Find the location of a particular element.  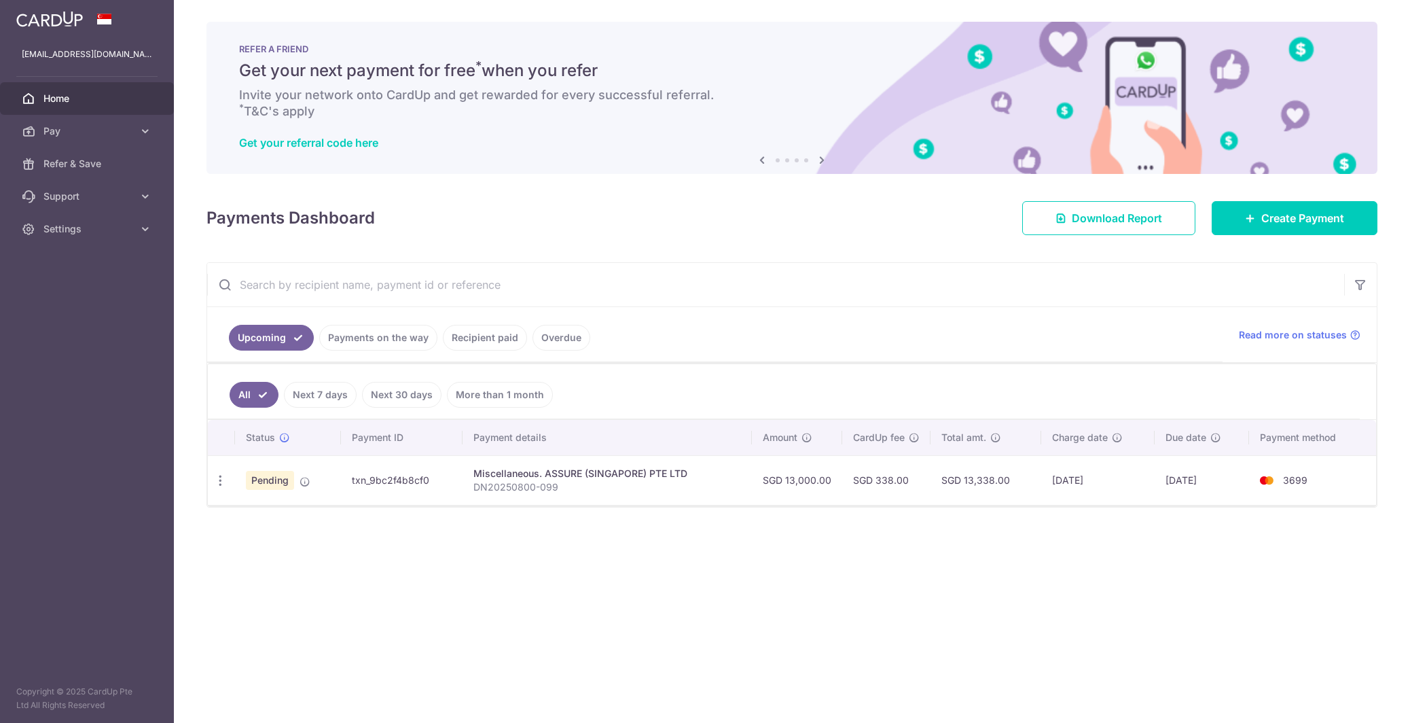

a: Payments on the way is located at coordinates (378, 338).